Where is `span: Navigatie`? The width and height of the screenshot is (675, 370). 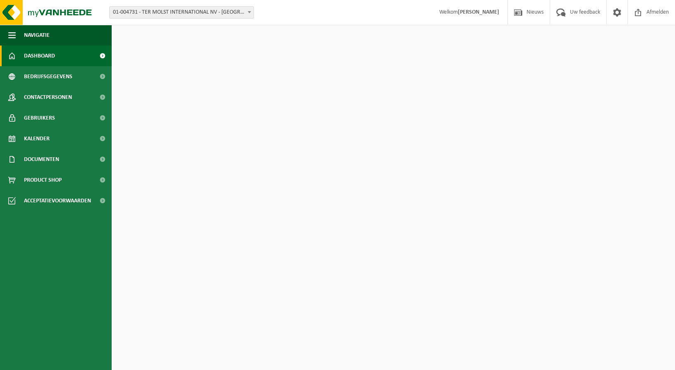
span: Navigatie is located at coordinates (37, 35).